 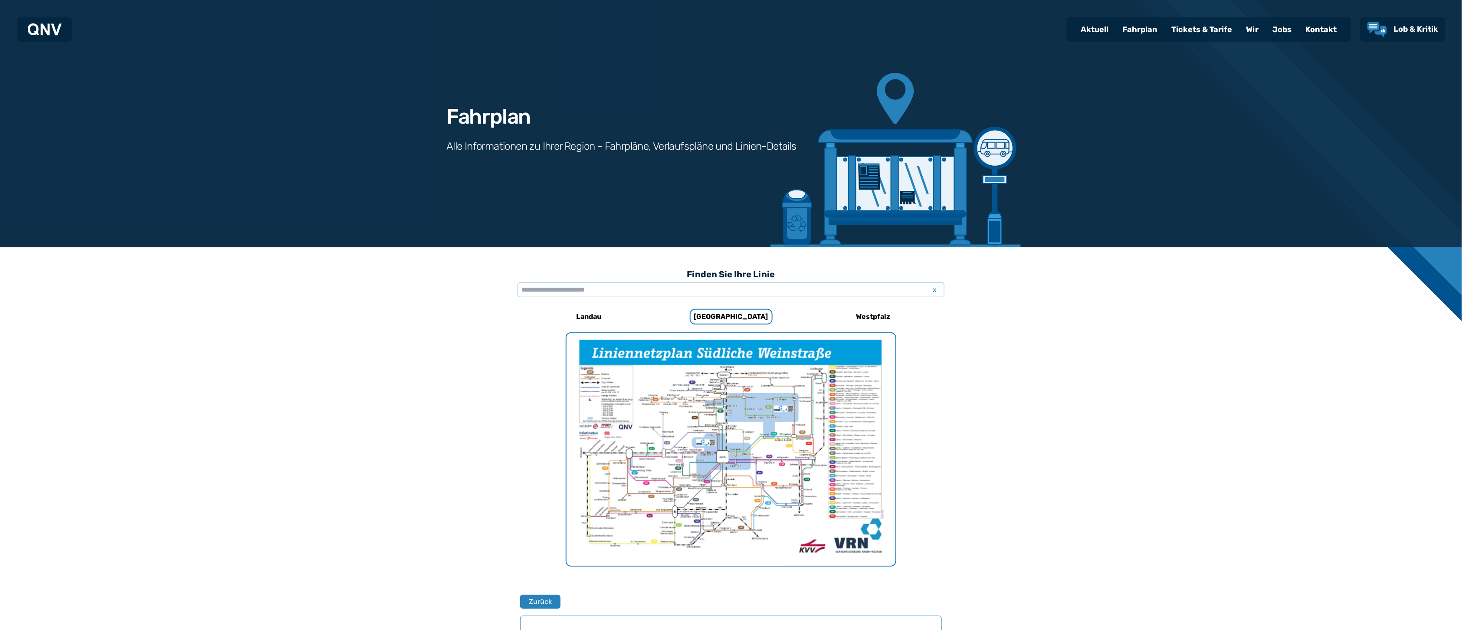 I want to click on img: Netzpläne Südpfalz Seite 1 von 1, so click(x=731, y=449).